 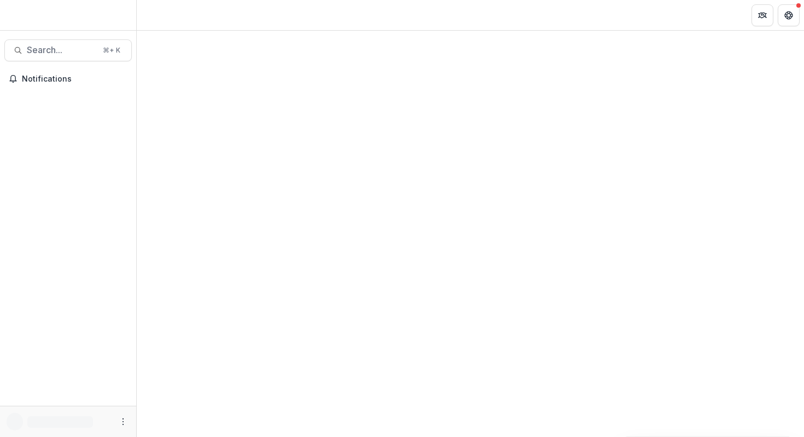 I want to click on button: Partners, so click(x=763, y=15).